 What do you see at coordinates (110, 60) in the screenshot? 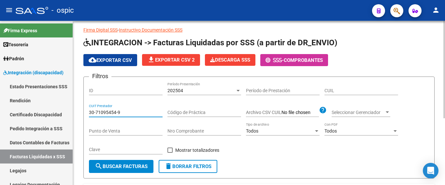
I see `button: Exportar CSV` at bounding box center [110, 60].